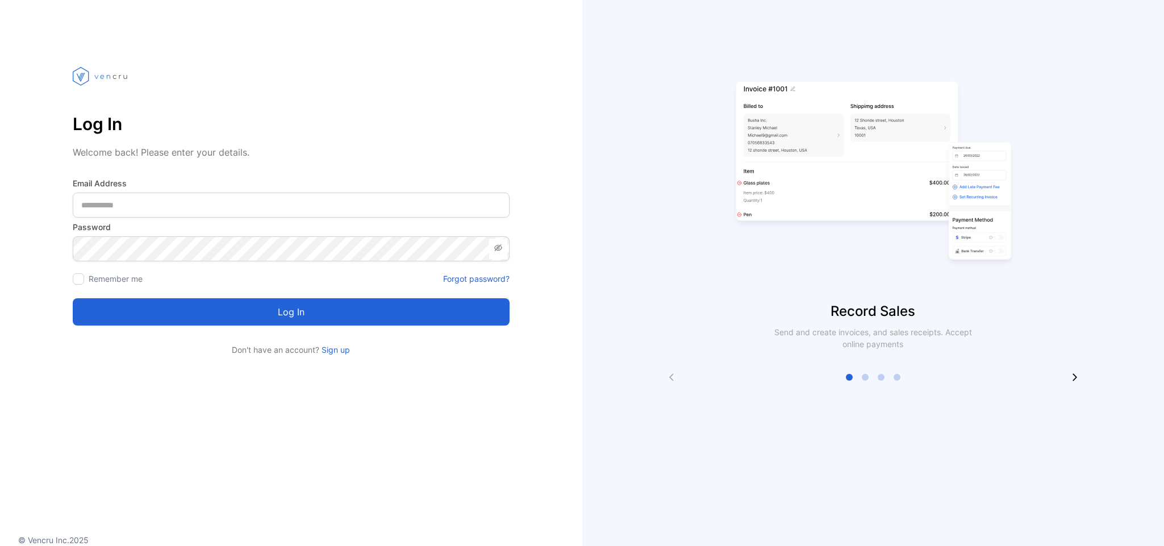  What do you see at coordinates (335, 349) in the screenshot?
I see `a: Sign up` at bounding box center [335, 349].